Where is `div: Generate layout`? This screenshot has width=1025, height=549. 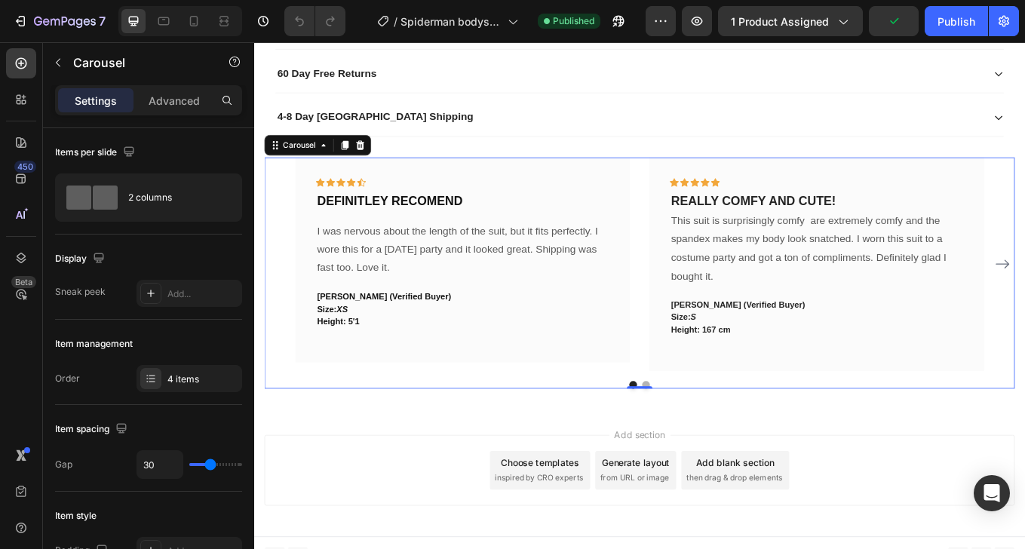 div: Generate layout is located at coordinates (448, 494).